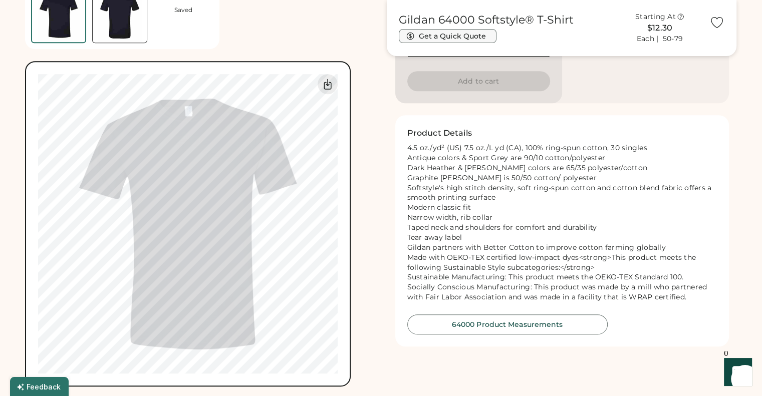  Describe the element at coordinates (660, 39) in the screenshot. I see `div: Each | 50-79` at that location.